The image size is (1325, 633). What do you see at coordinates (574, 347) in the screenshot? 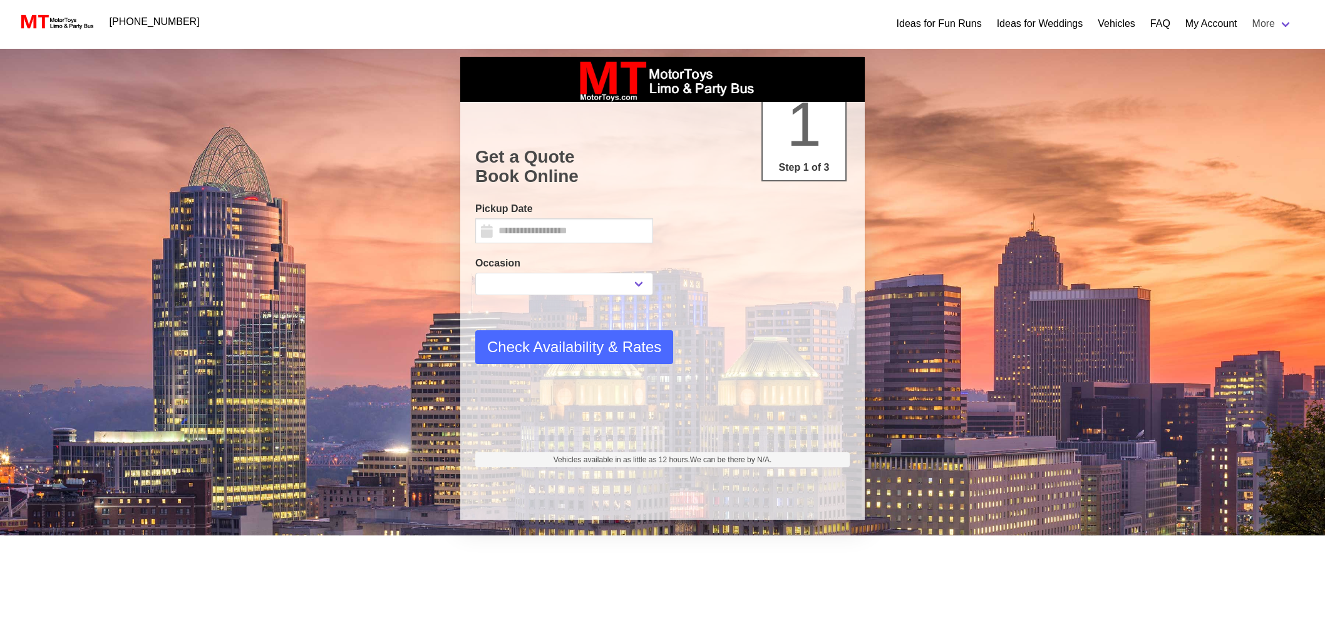
I see `span: Check Availability & Rates` at bounding box center [574, 347].